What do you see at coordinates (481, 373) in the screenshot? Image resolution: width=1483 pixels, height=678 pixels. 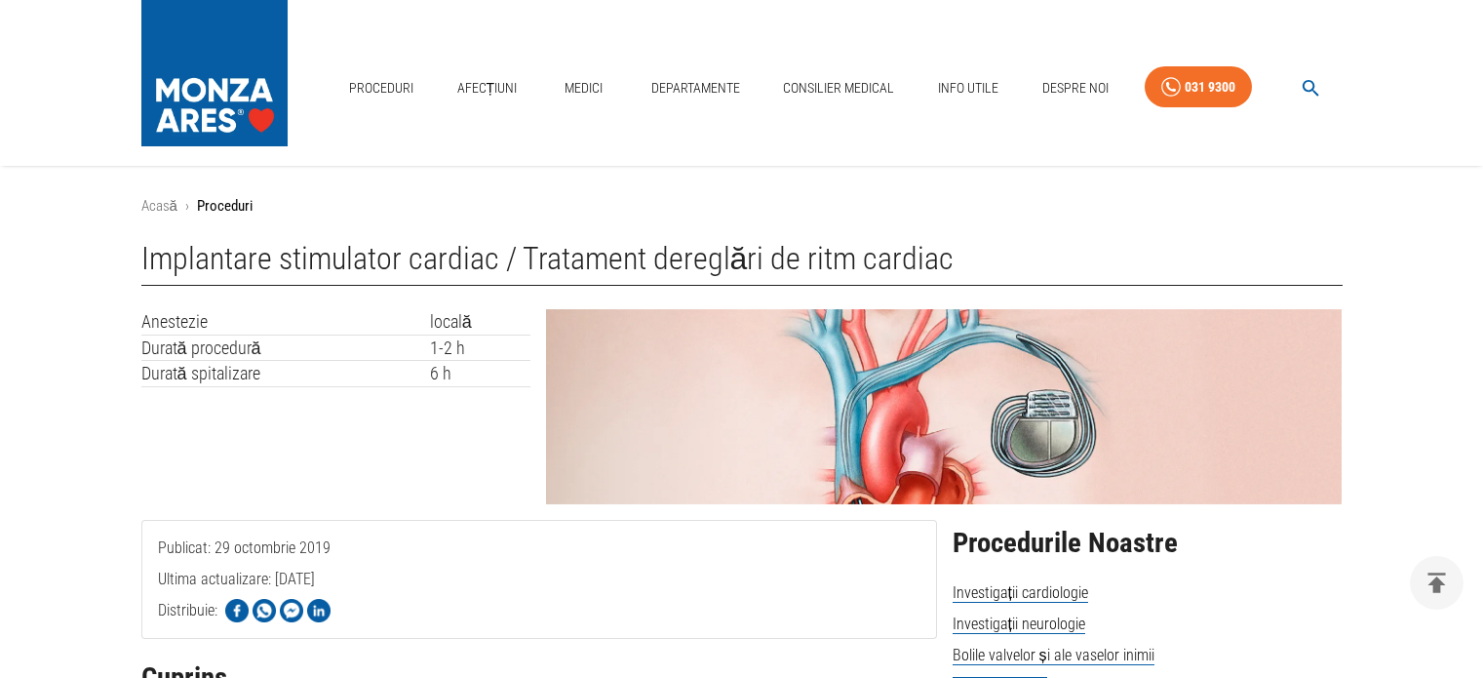 I see `td: 6 h` at bounding box center [481, 373].